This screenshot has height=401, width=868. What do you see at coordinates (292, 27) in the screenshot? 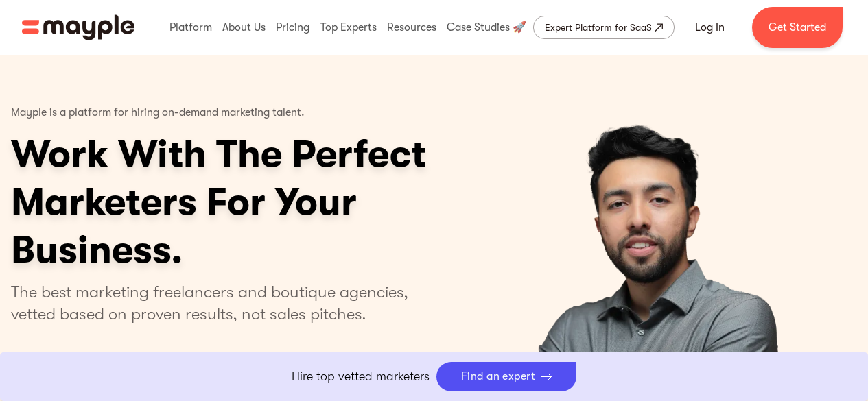
I see `div: Pricing` at bounding box center [292, 27].